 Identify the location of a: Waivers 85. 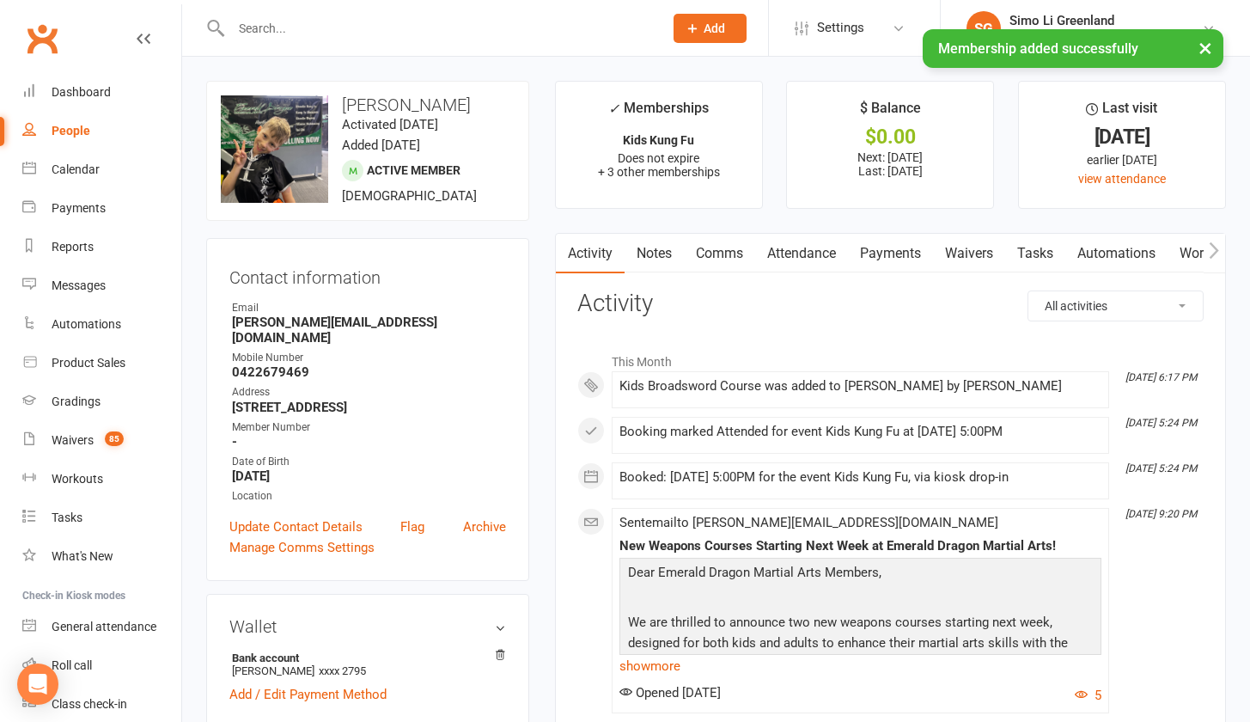
(101, 440).